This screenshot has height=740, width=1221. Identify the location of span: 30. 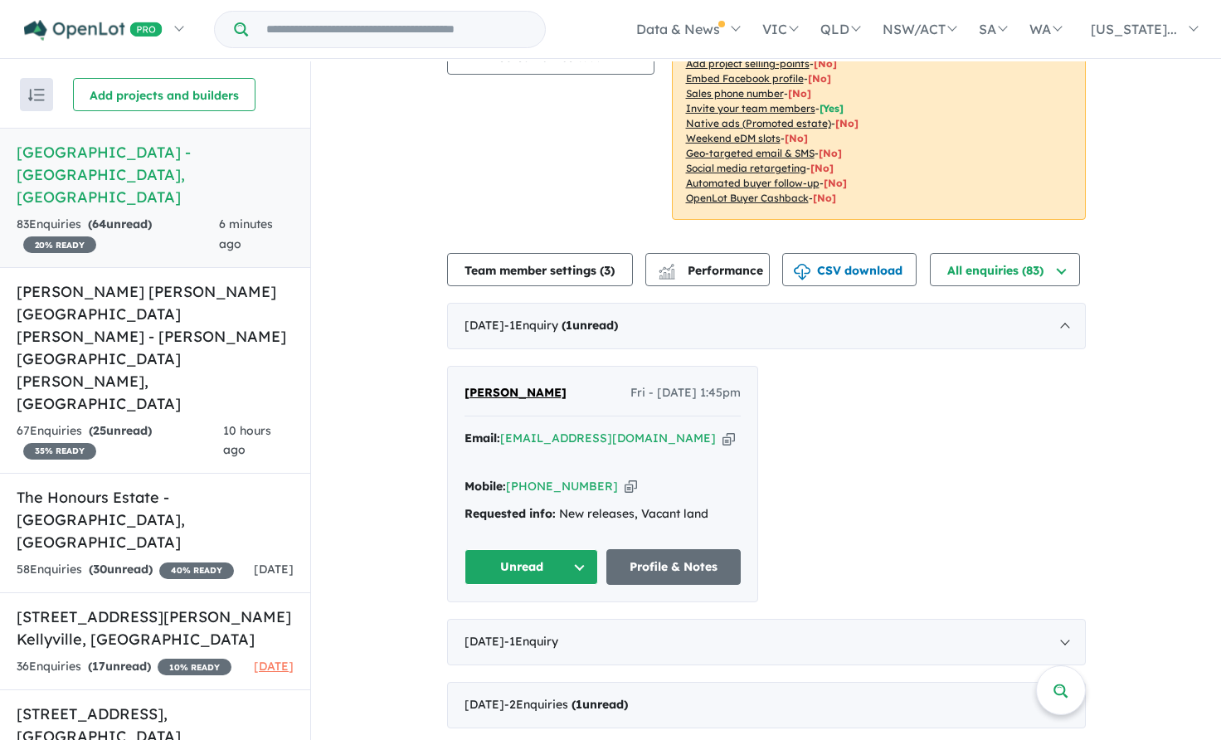
(100, 569).